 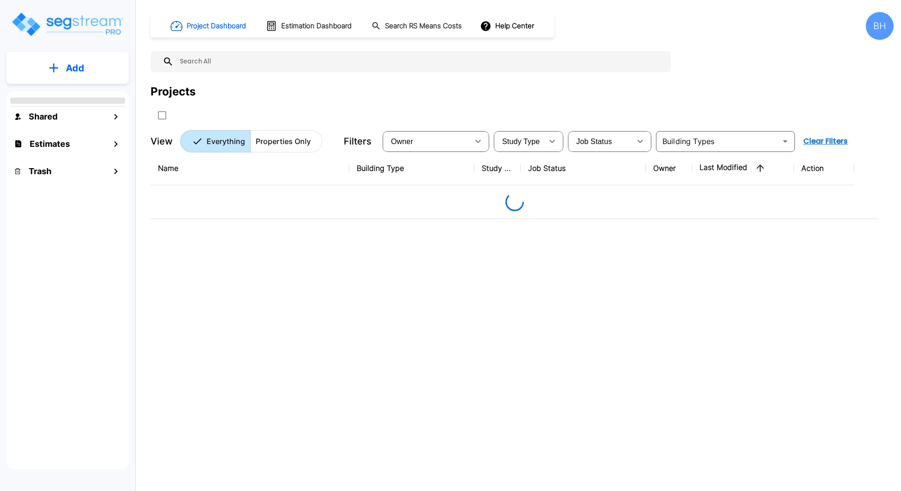 I want to click on span: Study Type, so click(x=521, y=141).